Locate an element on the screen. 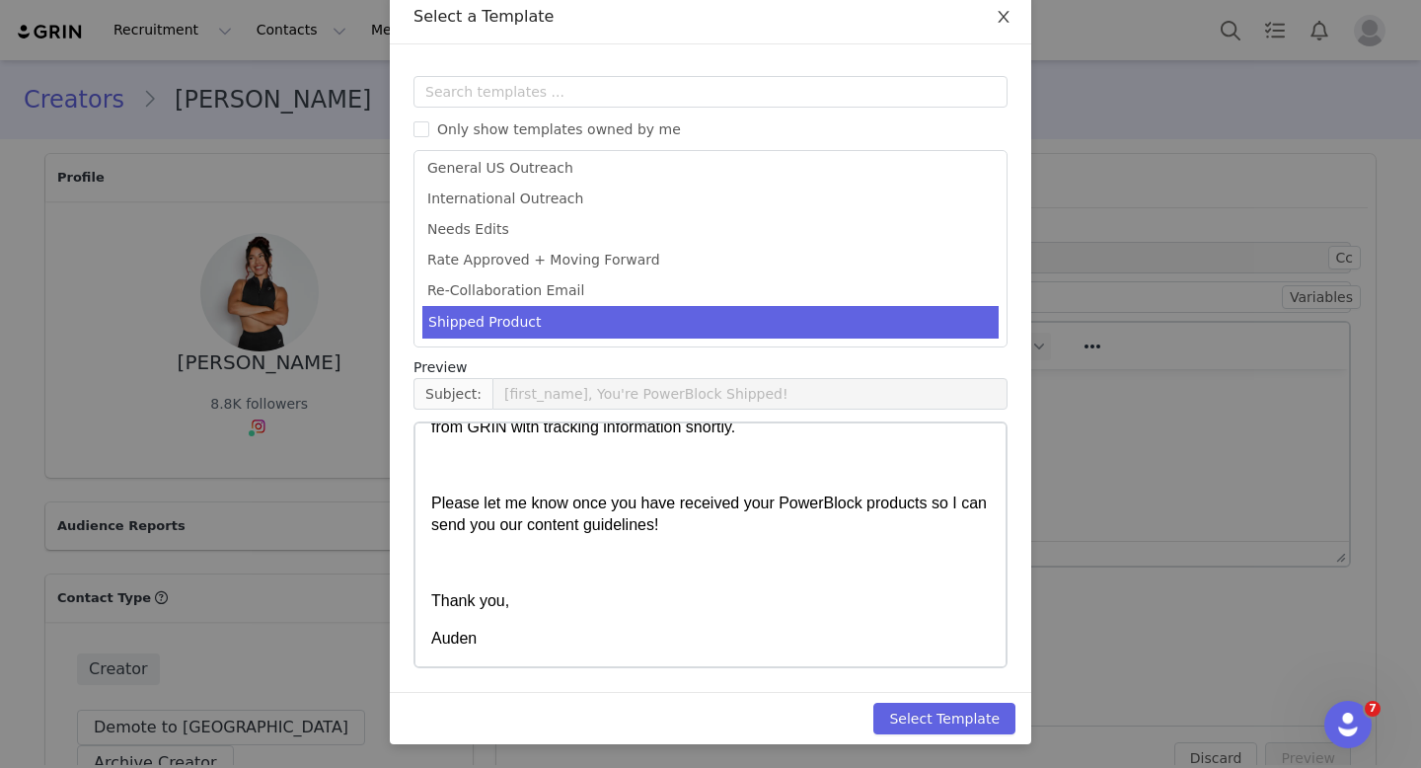 This screenshot has width=1421, height=768. i: icon: close is located at coordinates (1004, 17).